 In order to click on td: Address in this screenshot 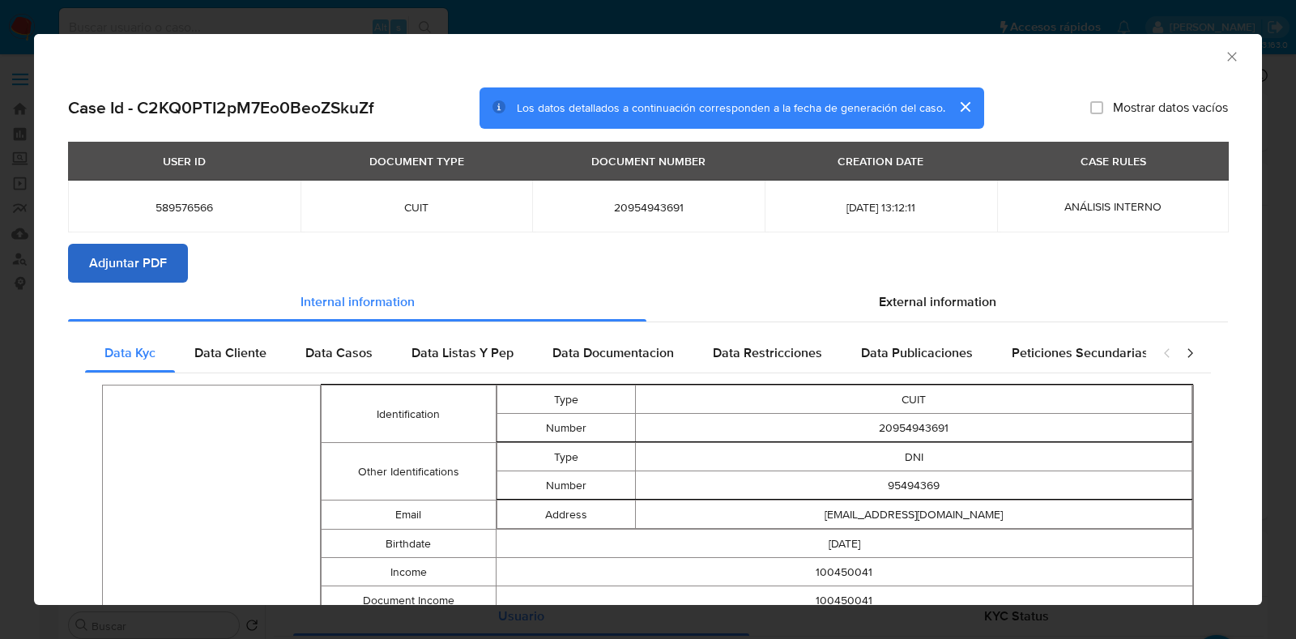, I will do `click(566, 515)`.